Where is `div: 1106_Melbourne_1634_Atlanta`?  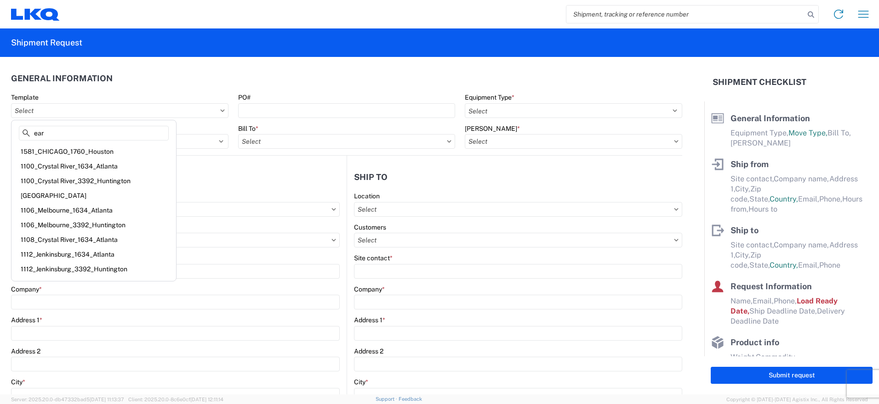
div: 1106_Melbourne_1634_Atlanta is located at coordinates (94, 210).